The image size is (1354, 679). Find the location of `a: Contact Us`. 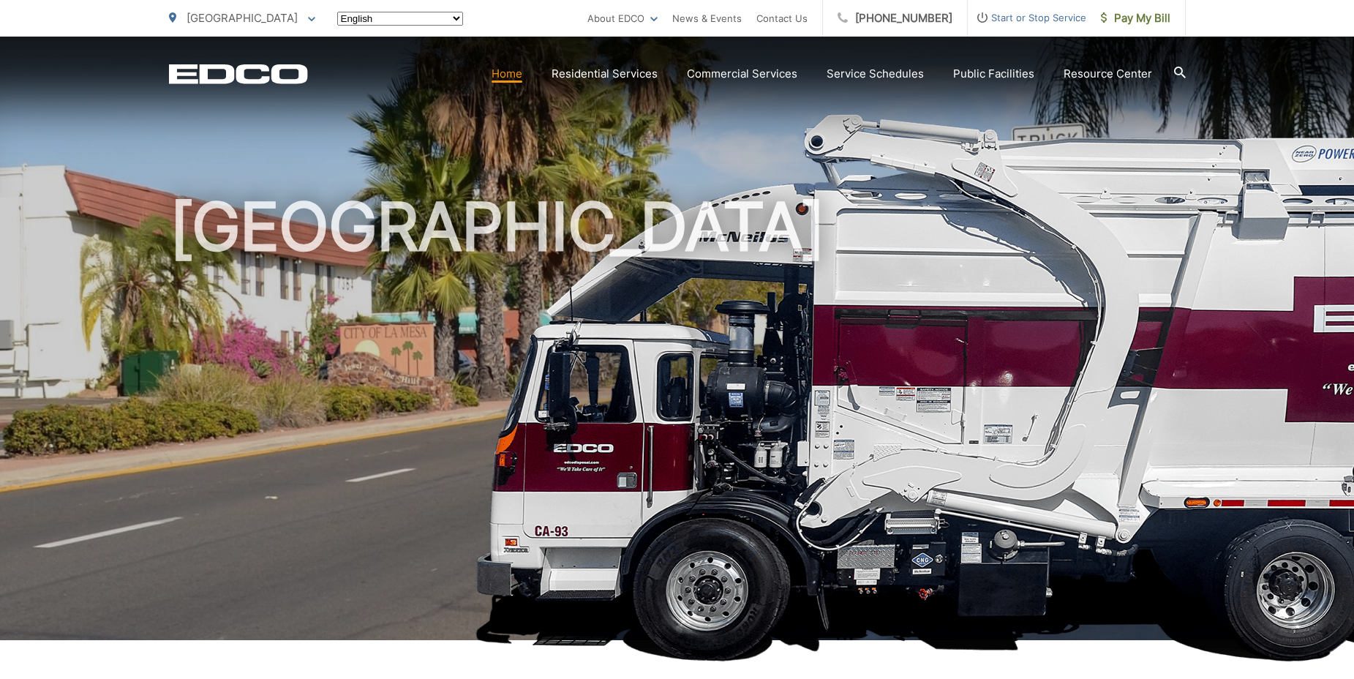

a: Contact Us is located at coordinates (782, 18).